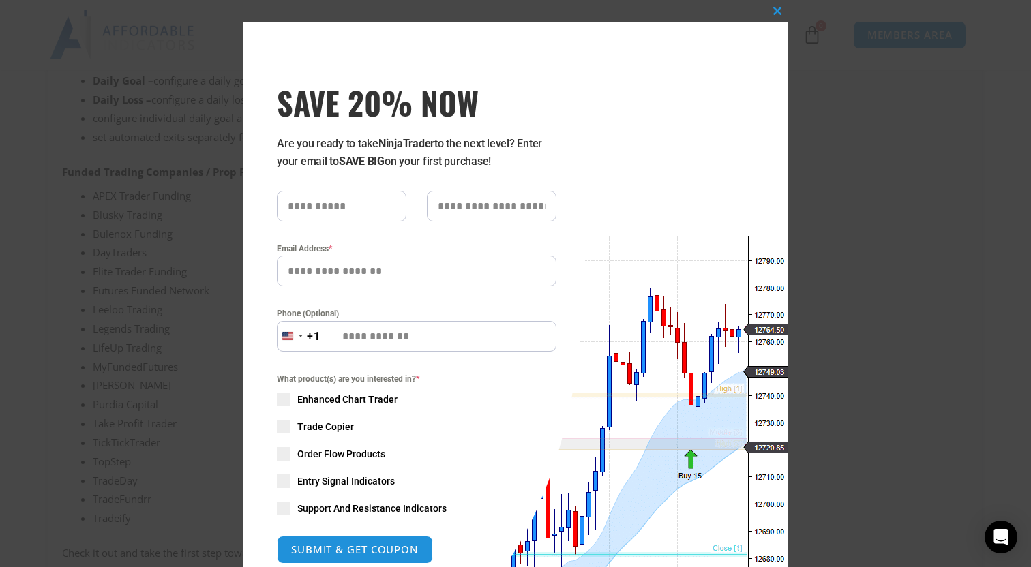  Describe the element at coordinates (361, 161) in the screenshot. I see `strong: SAVE BIG` at that location.